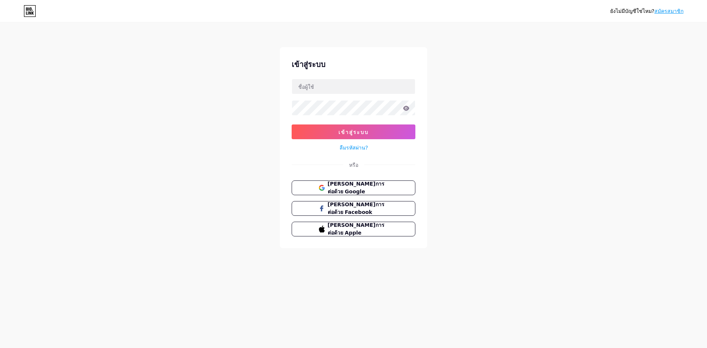 The width and height of the screenshot is (707, 348). I want to click on font: ยังไม่มีบัญชีใช่ไหม?, so click(632, 11).